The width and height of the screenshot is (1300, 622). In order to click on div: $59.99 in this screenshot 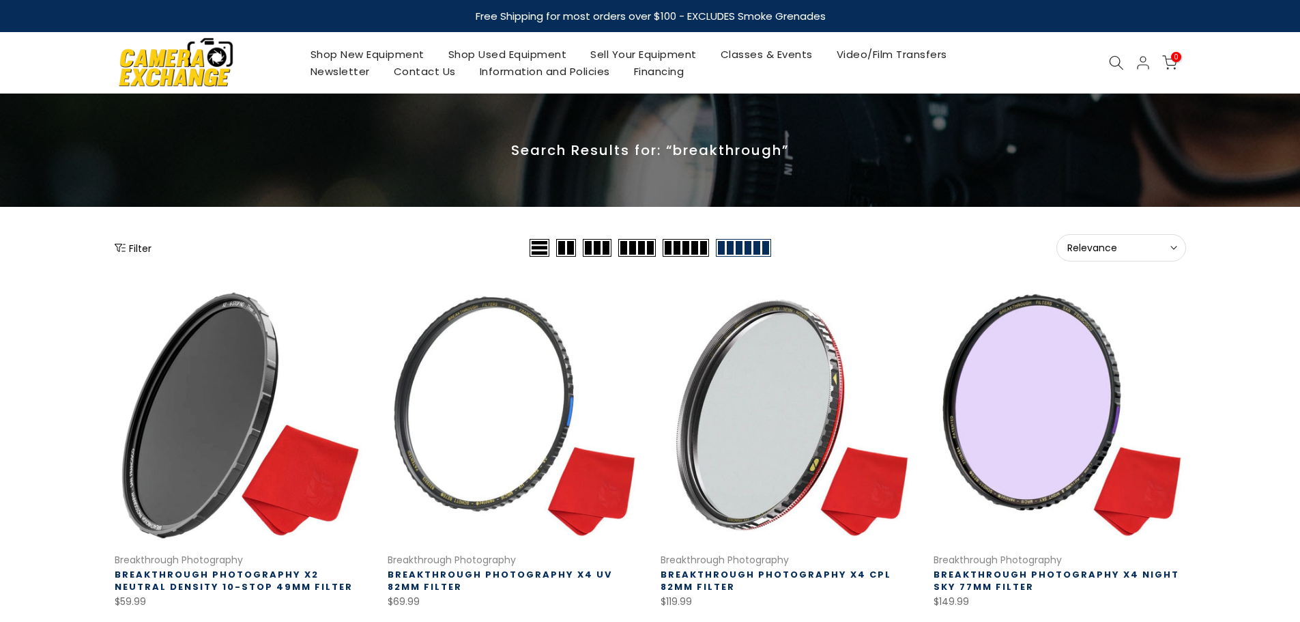, I will do `click(241, 601)`.